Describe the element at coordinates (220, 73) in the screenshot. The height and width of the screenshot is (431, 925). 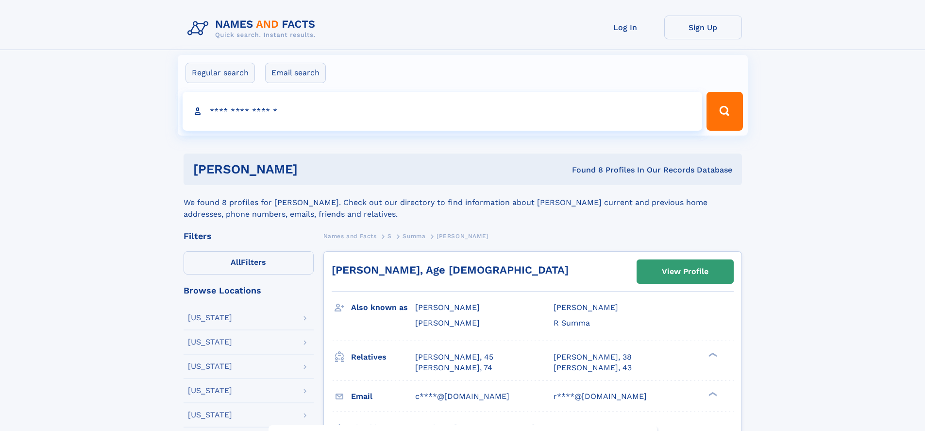
I see `label: Regular search` at that location.